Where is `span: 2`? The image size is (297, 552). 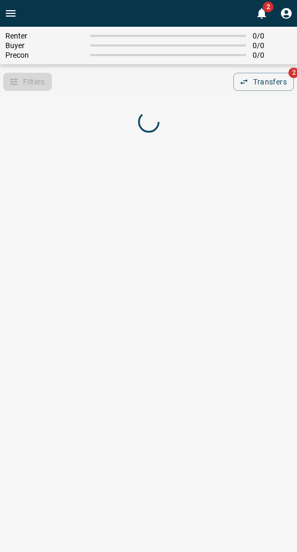
span: 2 is located at coordinates (268, 7).